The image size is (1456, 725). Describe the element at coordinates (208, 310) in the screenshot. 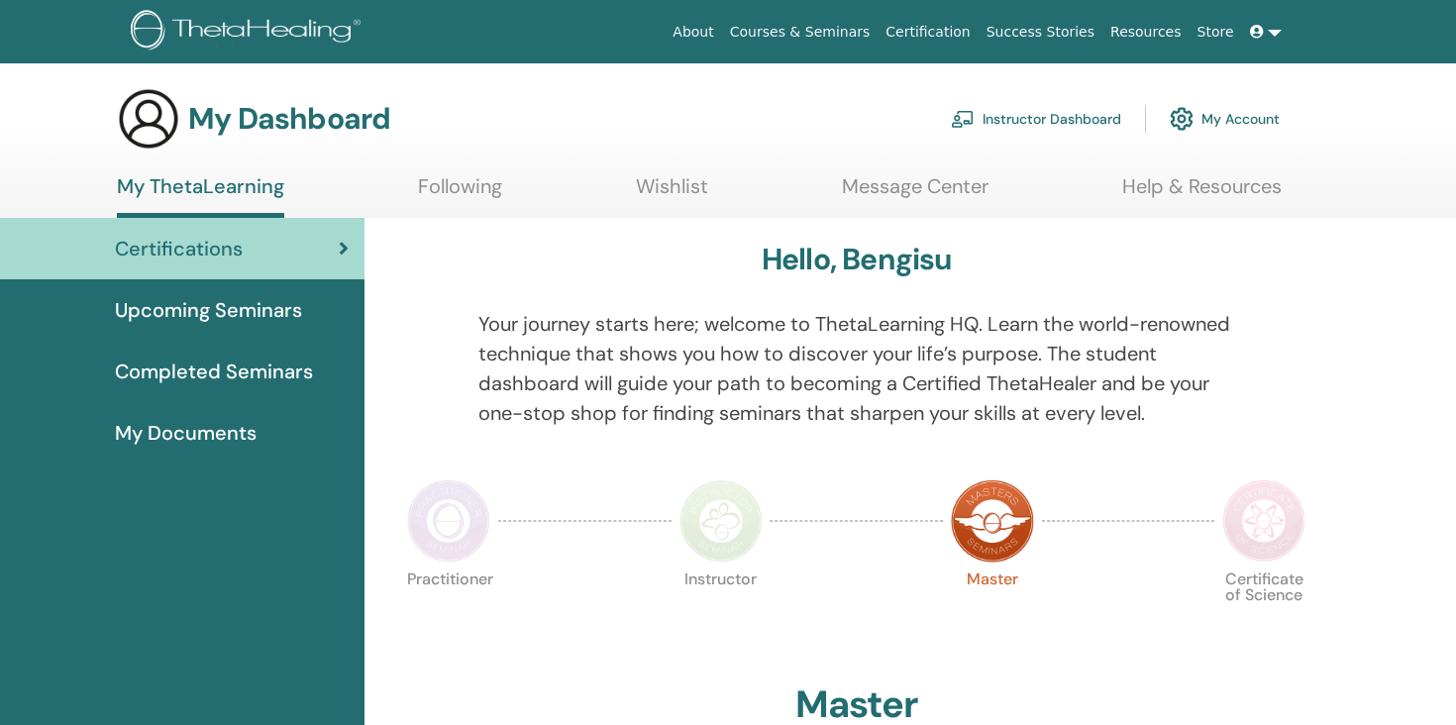

I see `span: Upcoming Seminars` at that location.